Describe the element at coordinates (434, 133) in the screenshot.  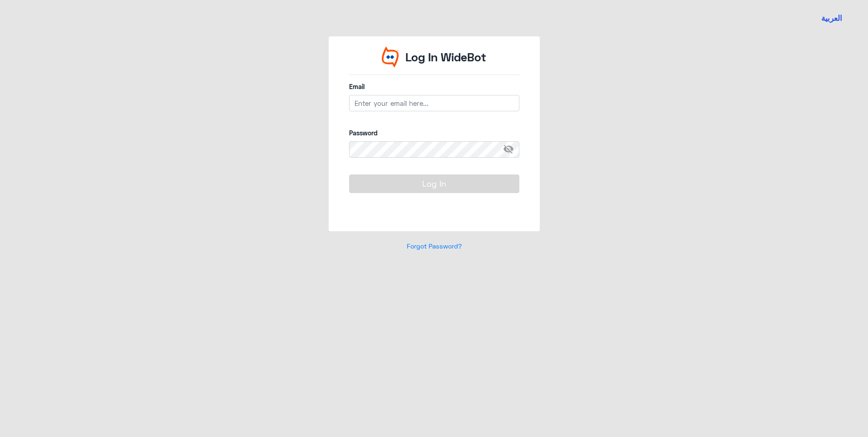
I see `label: Password` at that location.